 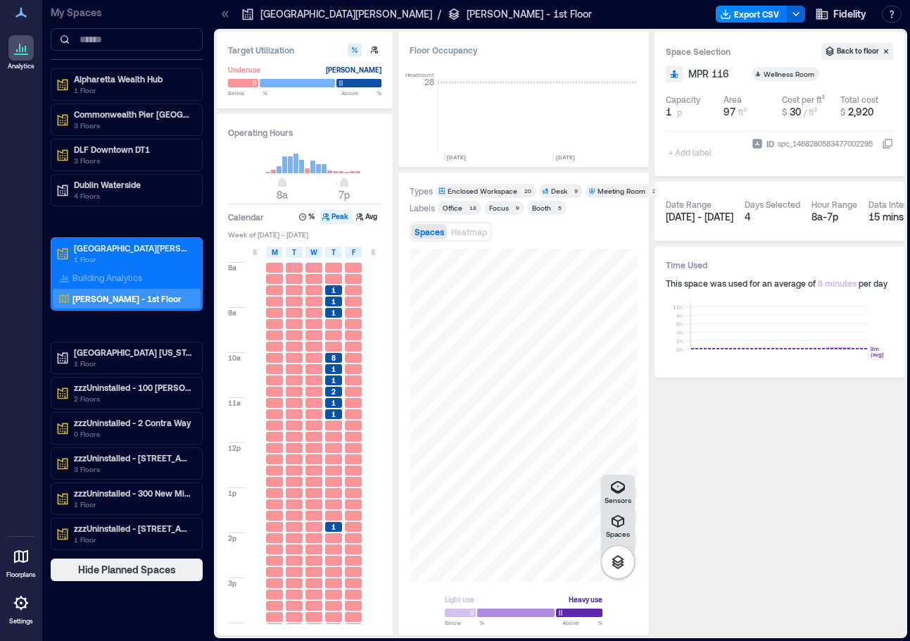 I want to click on div: Focus, so click(x=499, y=208).